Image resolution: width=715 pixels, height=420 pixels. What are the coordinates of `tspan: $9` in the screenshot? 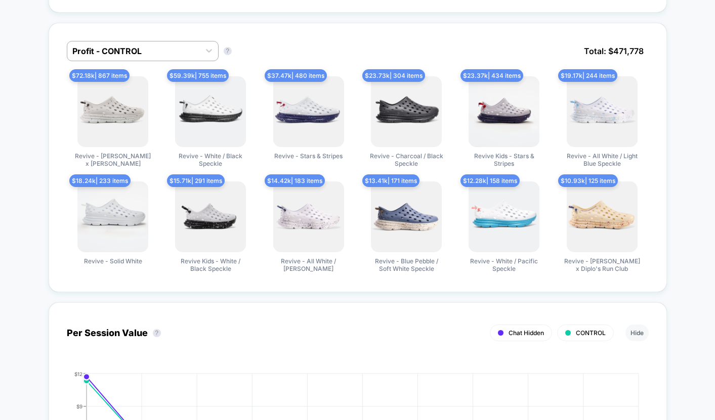 It's located at (79, 406).